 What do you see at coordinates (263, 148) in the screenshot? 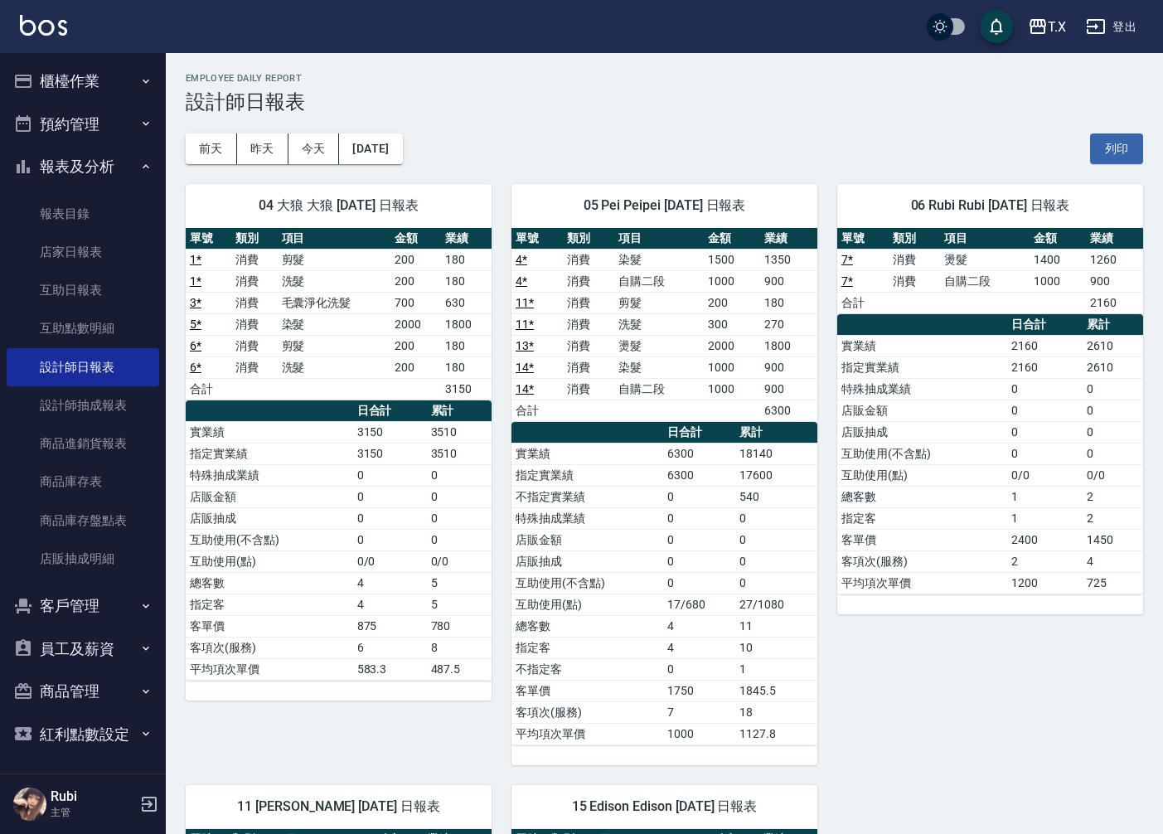
I see `button: 昨天` at bounding box center [263, 148].